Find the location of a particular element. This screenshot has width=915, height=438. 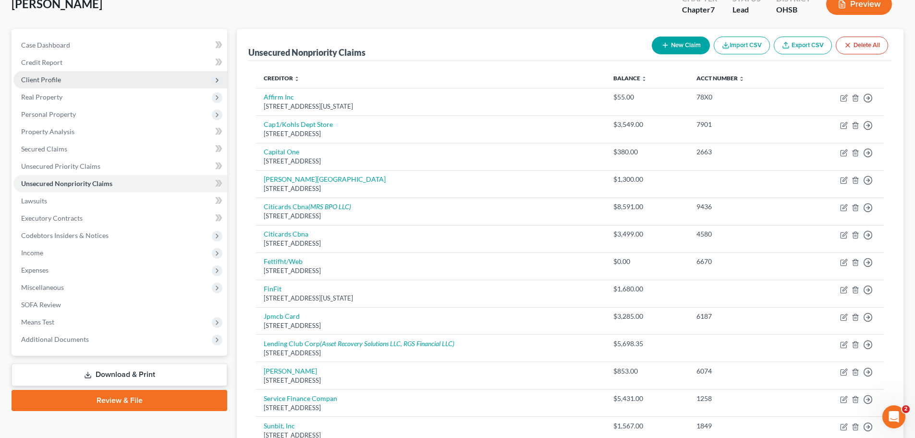

button: Gif picker is located at coordinates (34, 319).